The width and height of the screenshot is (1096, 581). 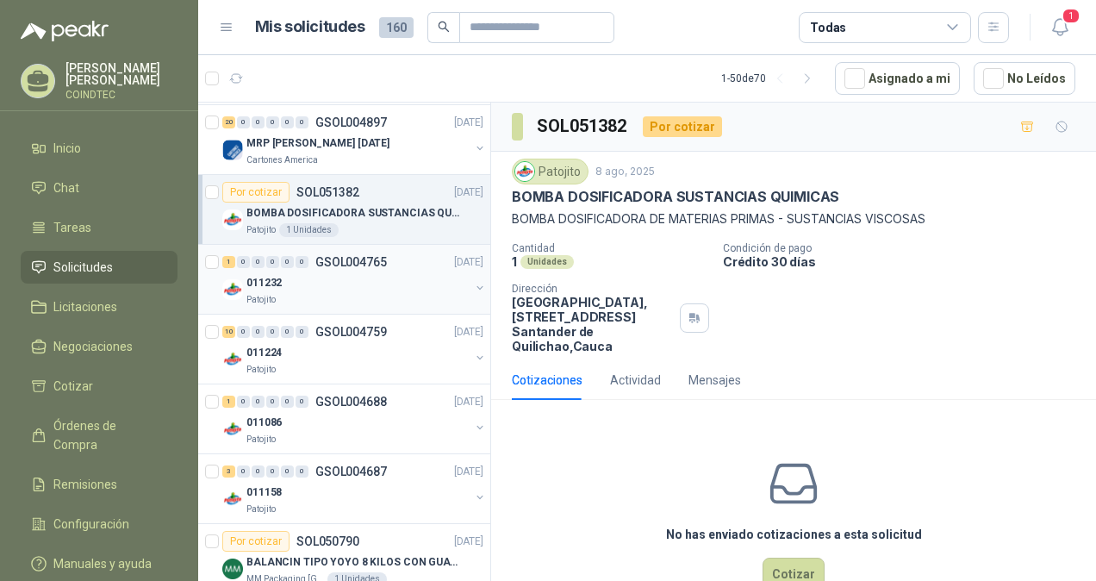 I want to click on h3: SOL051382, so click(x=582, y=126).